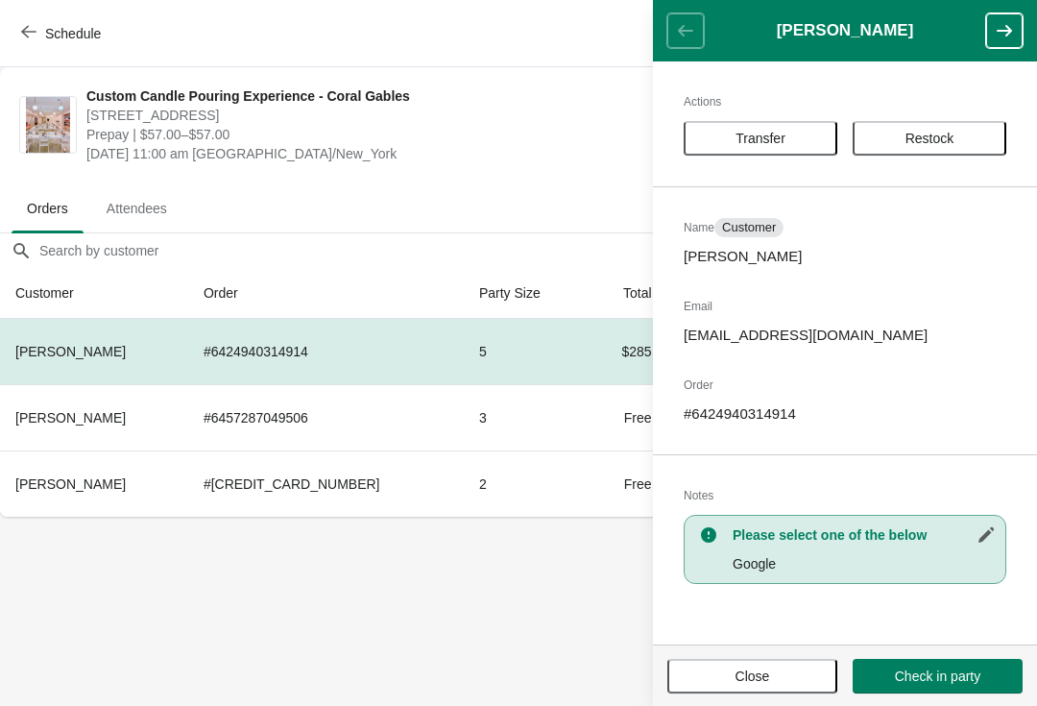 This screenshot has width=1037, height=706. I want to click on h2: Name, so click(845, 228).